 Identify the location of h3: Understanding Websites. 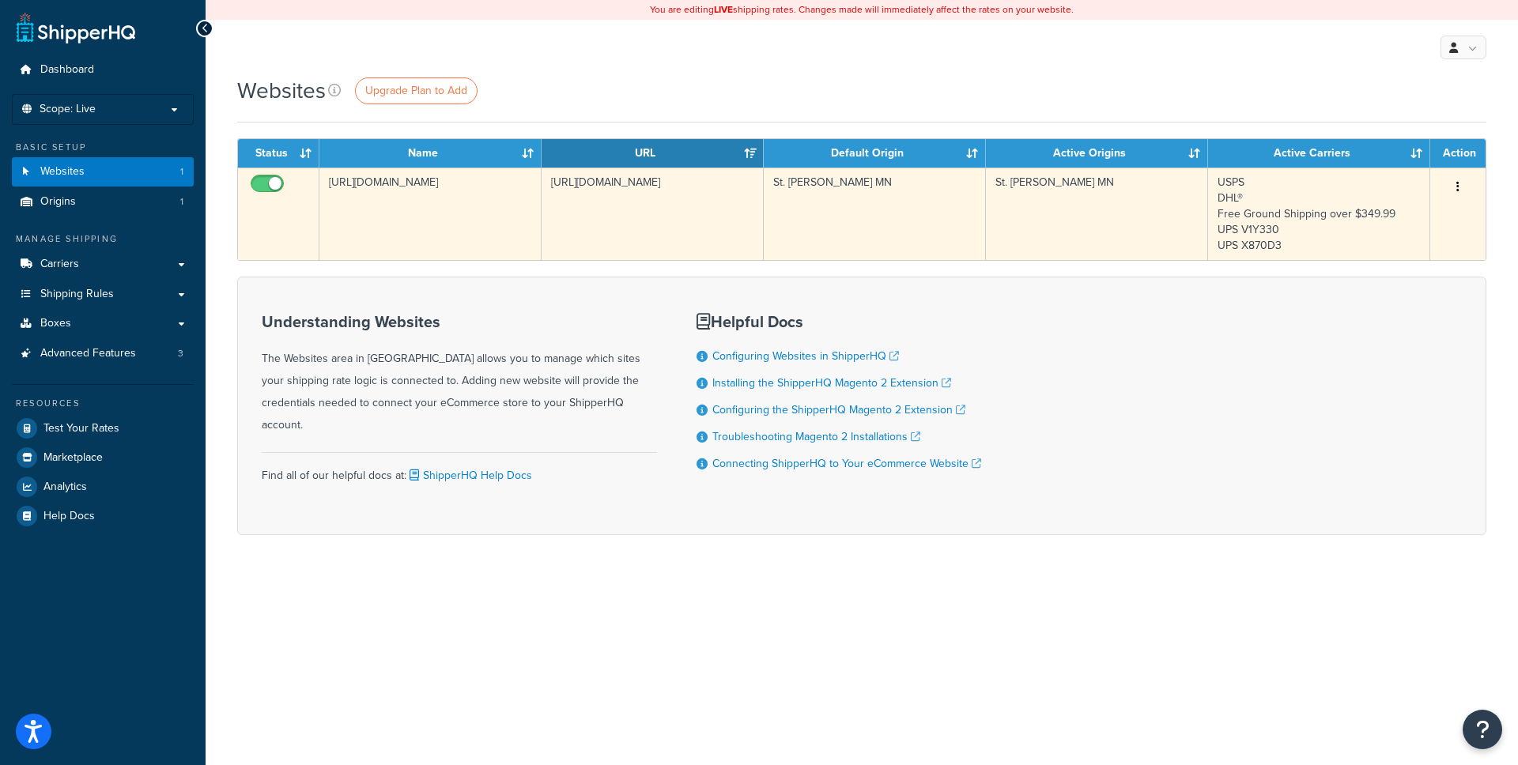
(459, 322).